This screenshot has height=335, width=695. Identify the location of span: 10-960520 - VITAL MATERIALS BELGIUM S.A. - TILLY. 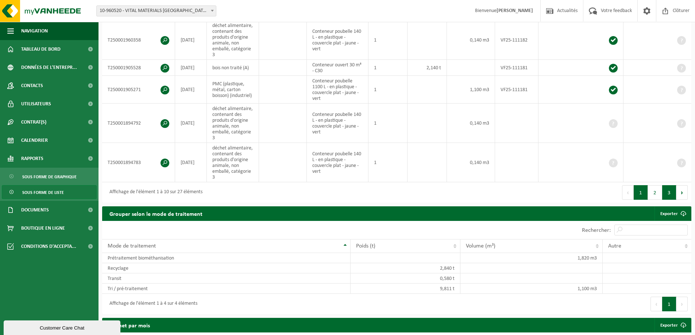
(156, 11).